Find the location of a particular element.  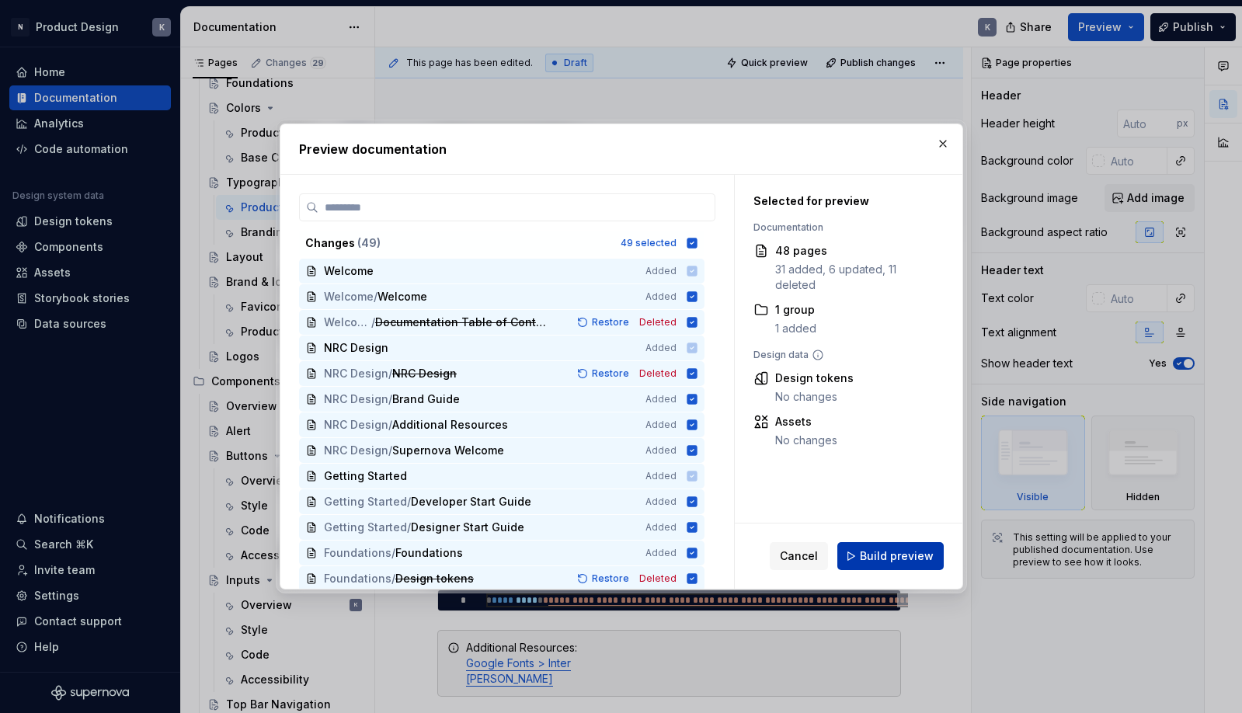

span: Additional Resources is located at coordinates (450, 425).